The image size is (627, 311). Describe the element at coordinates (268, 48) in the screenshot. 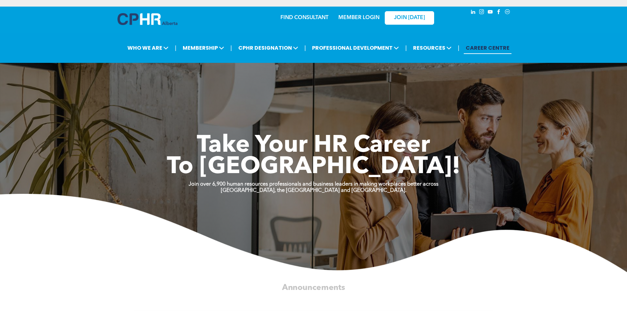

I see `span: CPHR DESIGNATION` at that location.